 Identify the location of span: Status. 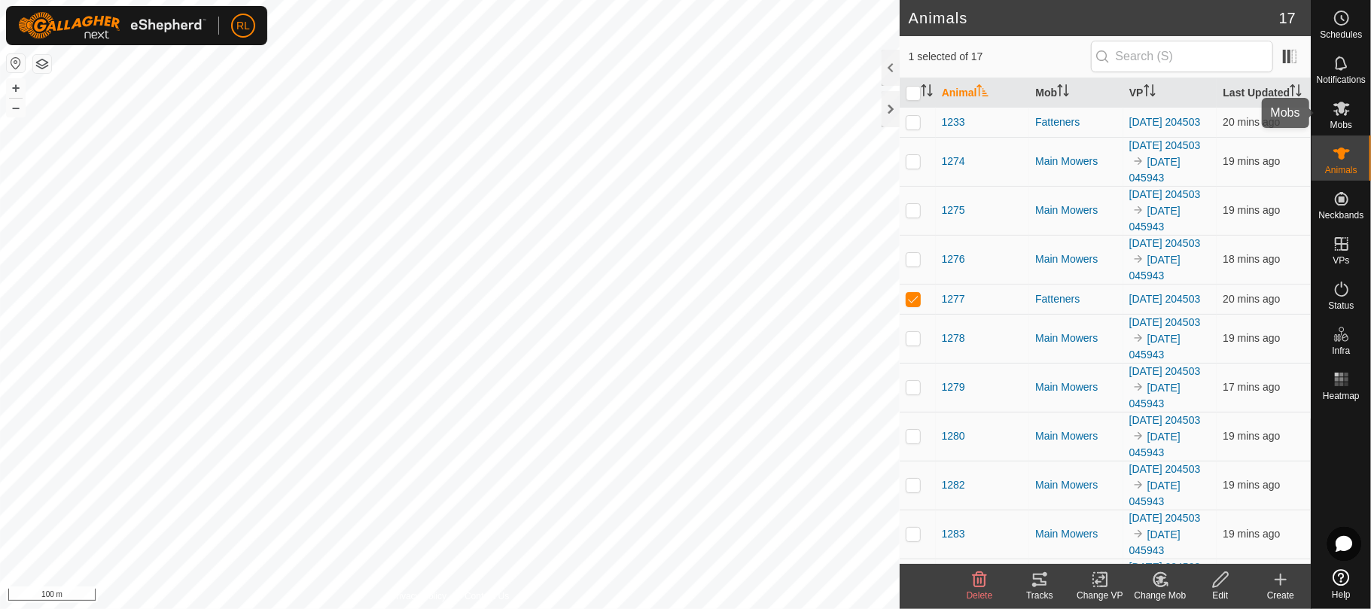
(1341, 306).